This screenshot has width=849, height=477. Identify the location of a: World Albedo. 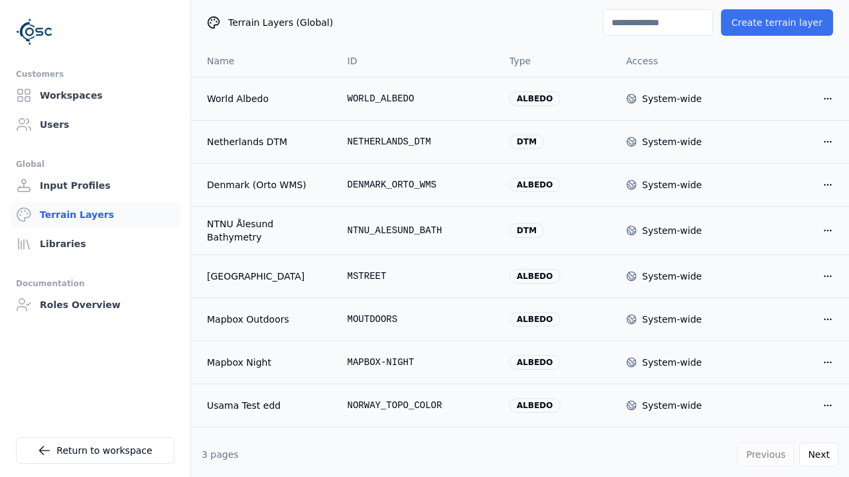
(266, 99).